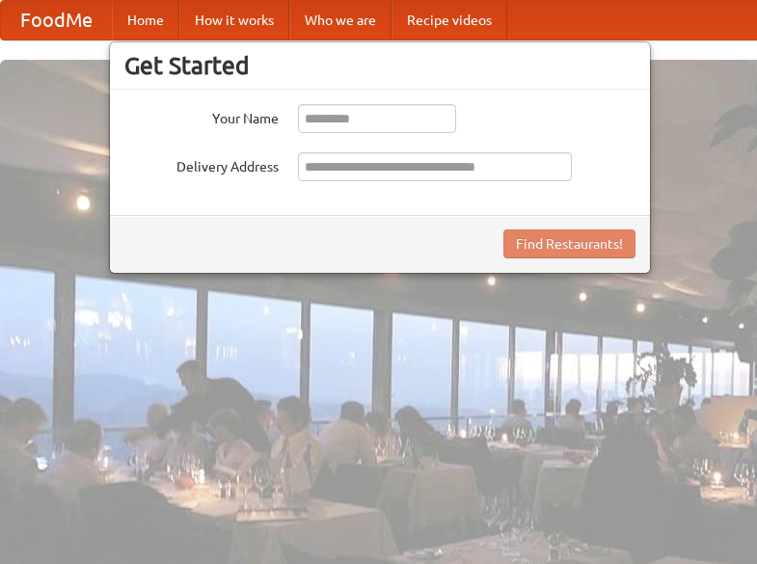  Describe the element at coordinates (201, 164) in the screenshot. I see `label: Delivery Address` at that location.